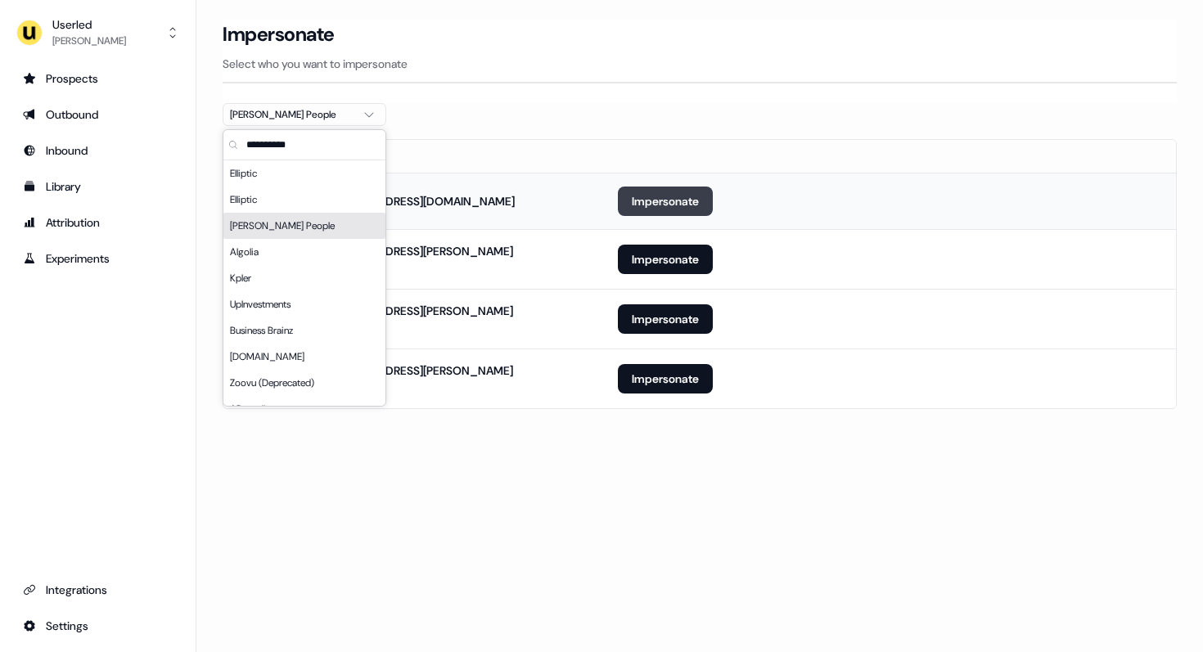 Image resolution: width=1203 pixels, height=652 pixels. What do you see at coordinates (414, 156) in the screenshot?
I see `th: Email` at bounding box center [414, 156].